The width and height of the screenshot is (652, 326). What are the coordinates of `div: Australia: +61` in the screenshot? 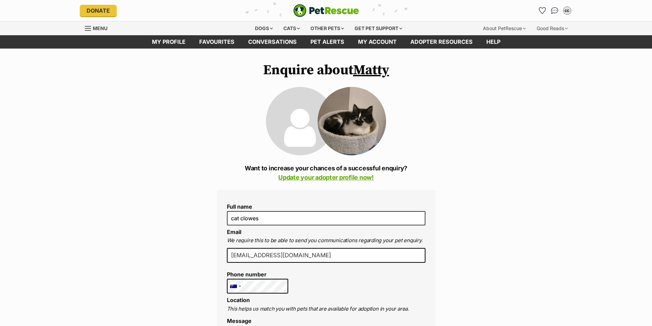 It's located at (235, 287).